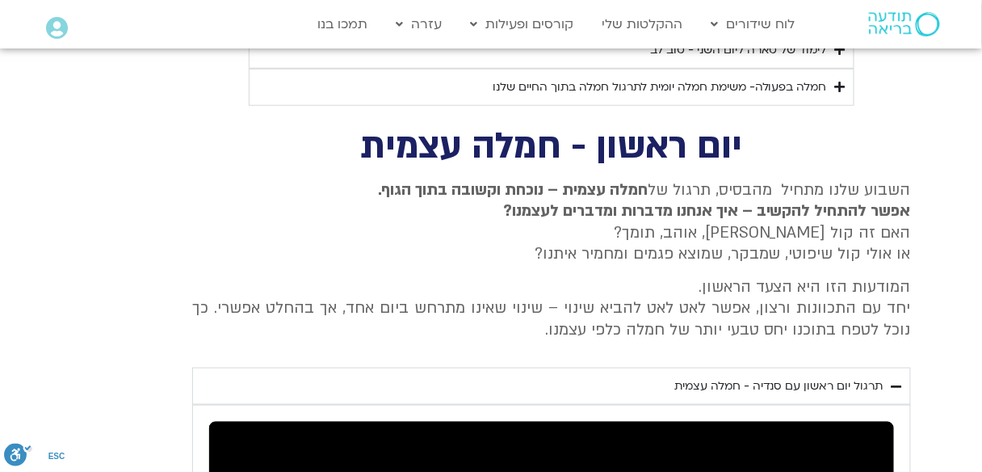 This screenshot has width=982, height=472. I want to click on div: חמלה בפעולה- משימת חמלה יומית לתרגול חמלה בתוך החיים שלנו, so click(660, 87).